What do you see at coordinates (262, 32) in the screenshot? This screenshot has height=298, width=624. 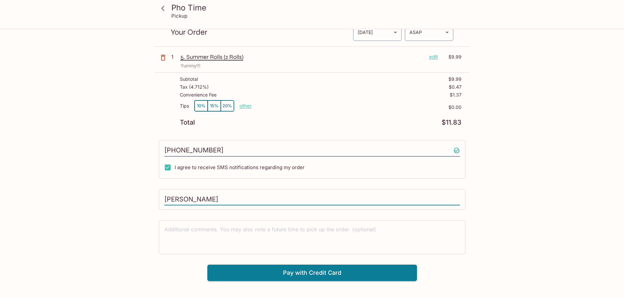 I see `p: Your Order` at bounding box center [262, 32].